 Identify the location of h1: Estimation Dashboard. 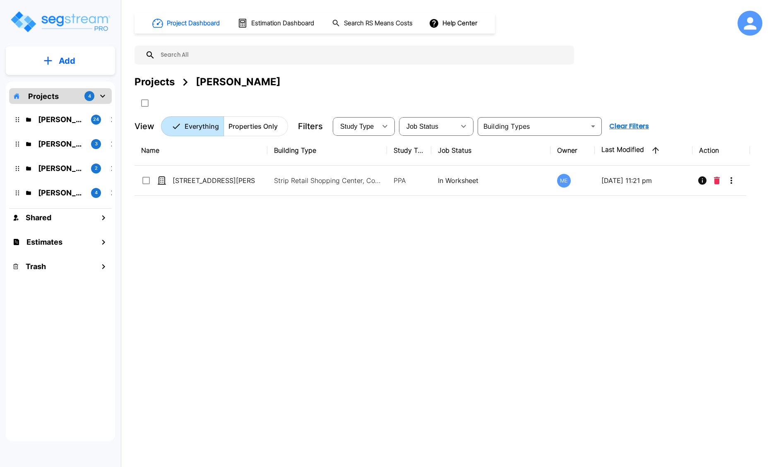
(283, 23).